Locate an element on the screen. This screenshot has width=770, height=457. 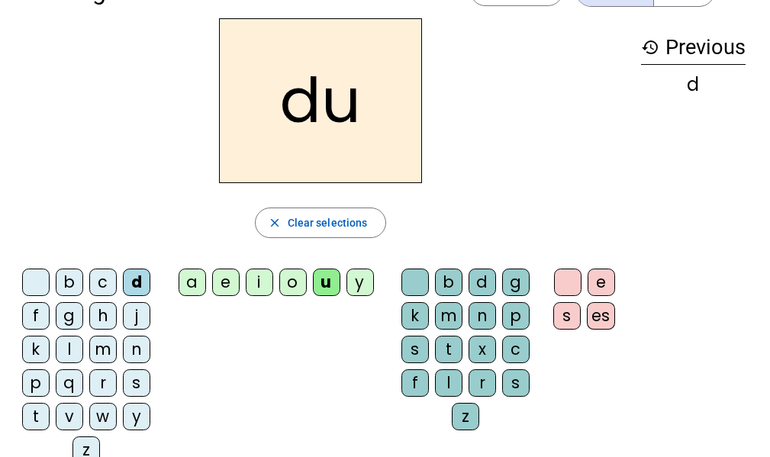
h2: du is located at coordinates (321, 101).